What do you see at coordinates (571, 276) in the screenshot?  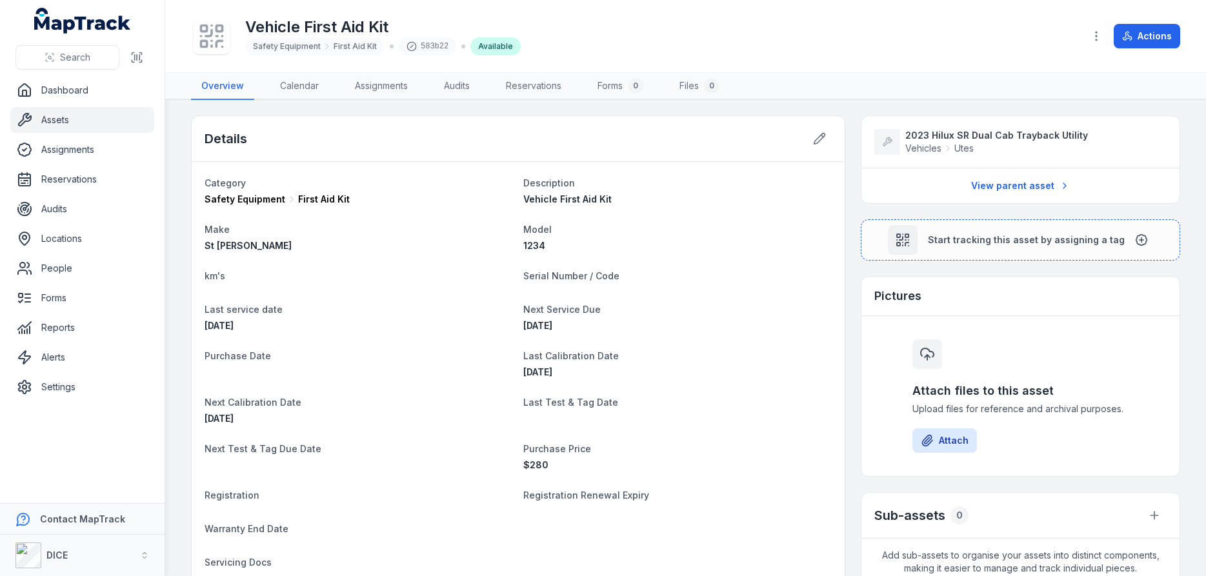 I see `span: Serial Number / Code` at bounding box center [571, 276].